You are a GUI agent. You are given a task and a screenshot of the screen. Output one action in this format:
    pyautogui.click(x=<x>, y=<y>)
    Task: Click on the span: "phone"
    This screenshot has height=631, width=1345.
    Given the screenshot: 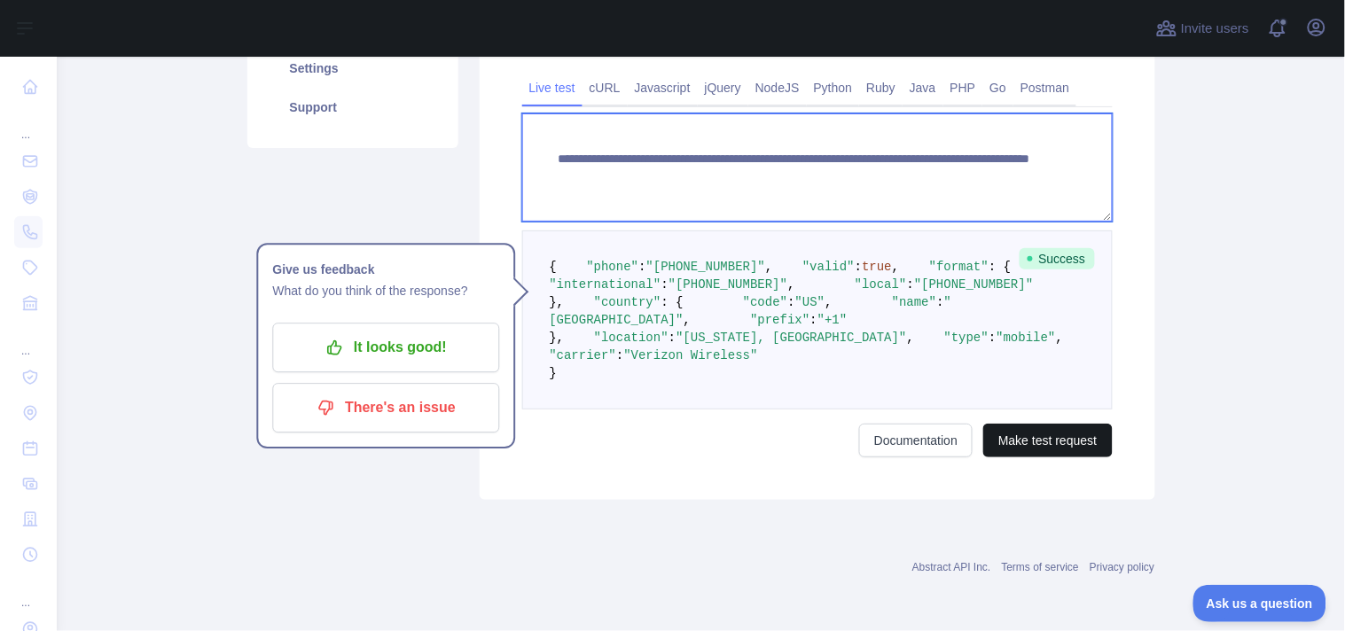 What is the action you would take?
    pyautogui.click(x=613, y=267)
    